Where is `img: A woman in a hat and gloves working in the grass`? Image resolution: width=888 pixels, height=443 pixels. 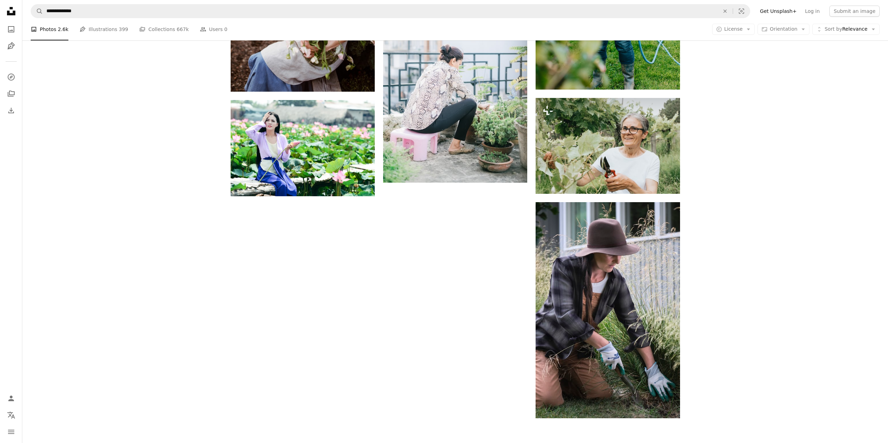 img: A woman in a hat and gloves working in the grass is located at coordinates (607, 310).